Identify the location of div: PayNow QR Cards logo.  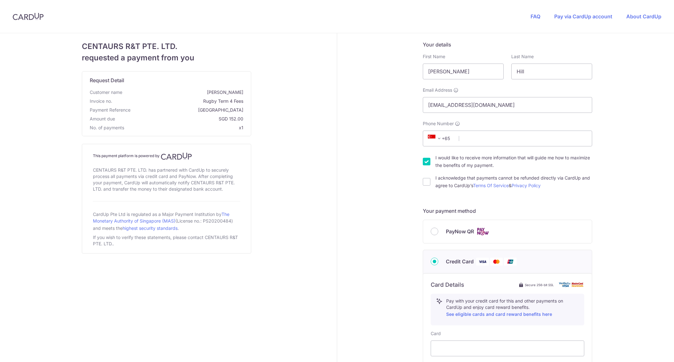
(508, 231).